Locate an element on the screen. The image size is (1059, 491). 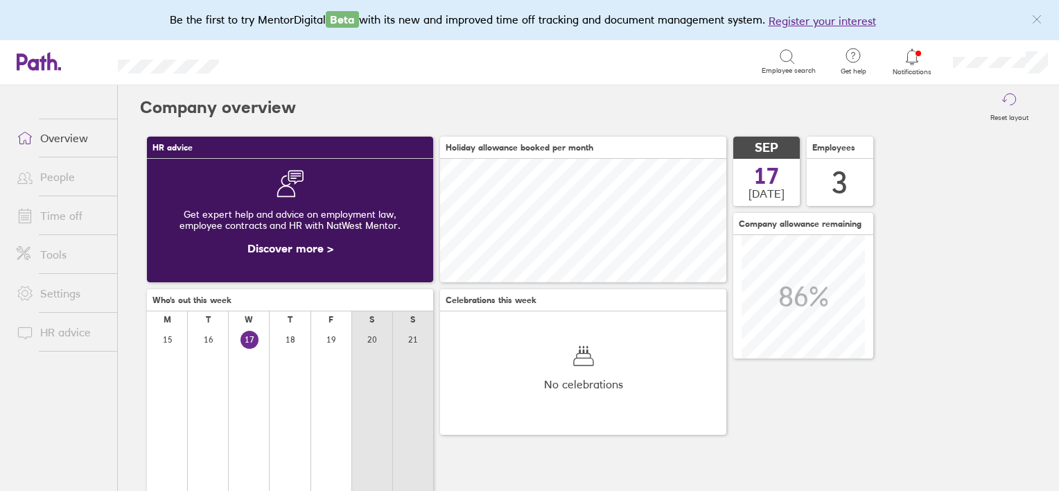
span: No celebrations is located at coordinates (584, 384).